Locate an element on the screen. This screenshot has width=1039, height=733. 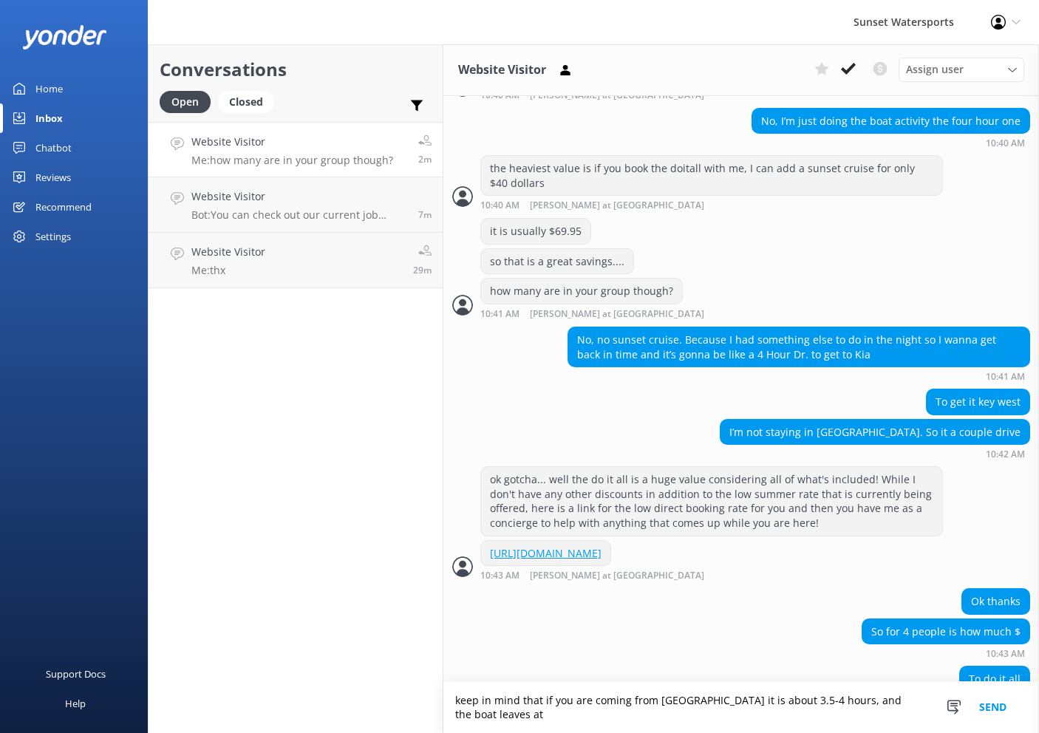
a: Closed is located at coordinates (250, 101).